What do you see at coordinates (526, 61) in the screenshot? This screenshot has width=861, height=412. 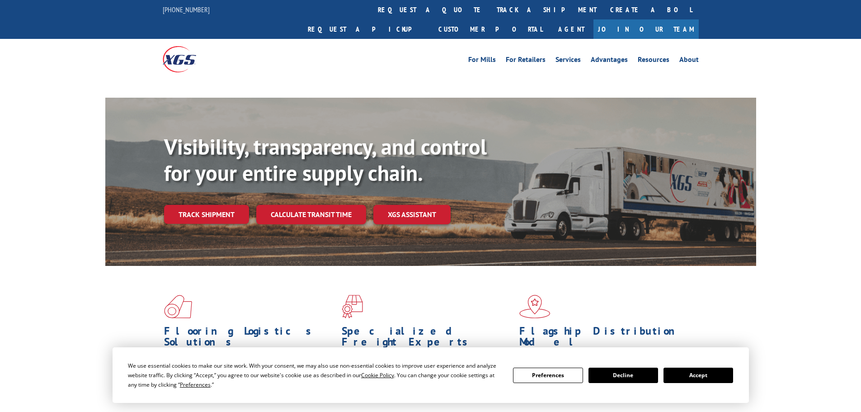 I see `a: For Retailers` at bounding box center [526, 61].